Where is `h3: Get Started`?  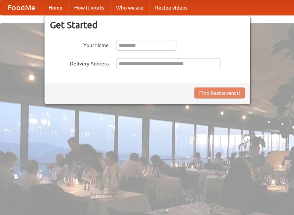 h3: Get Started is located at coordinates (147, 25).